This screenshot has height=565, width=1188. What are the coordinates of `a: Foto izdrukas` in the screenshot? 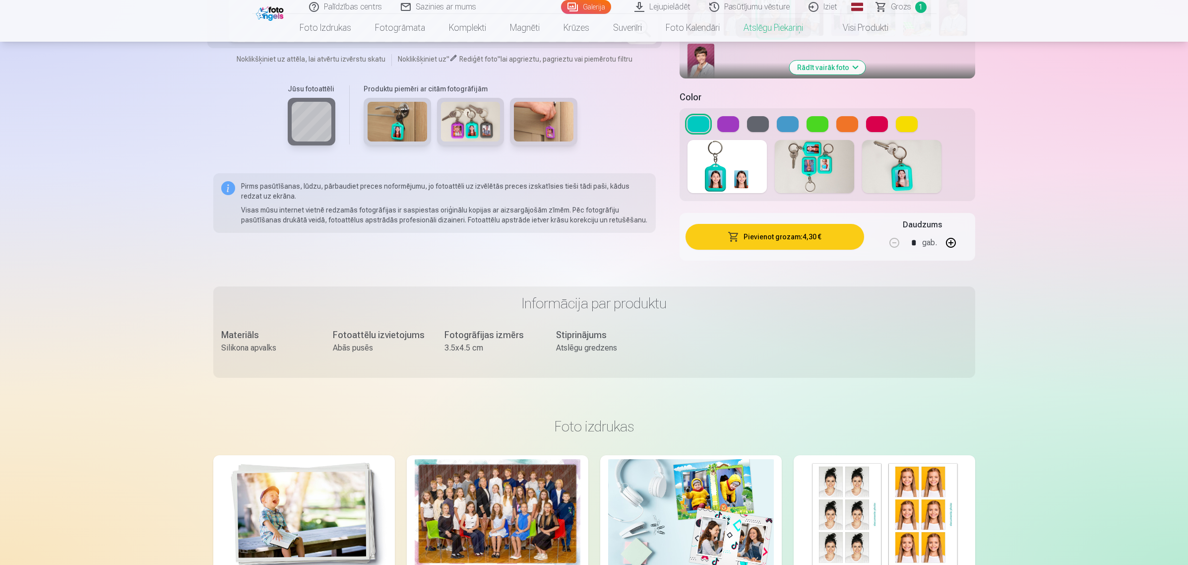 It's located at (325, 28).